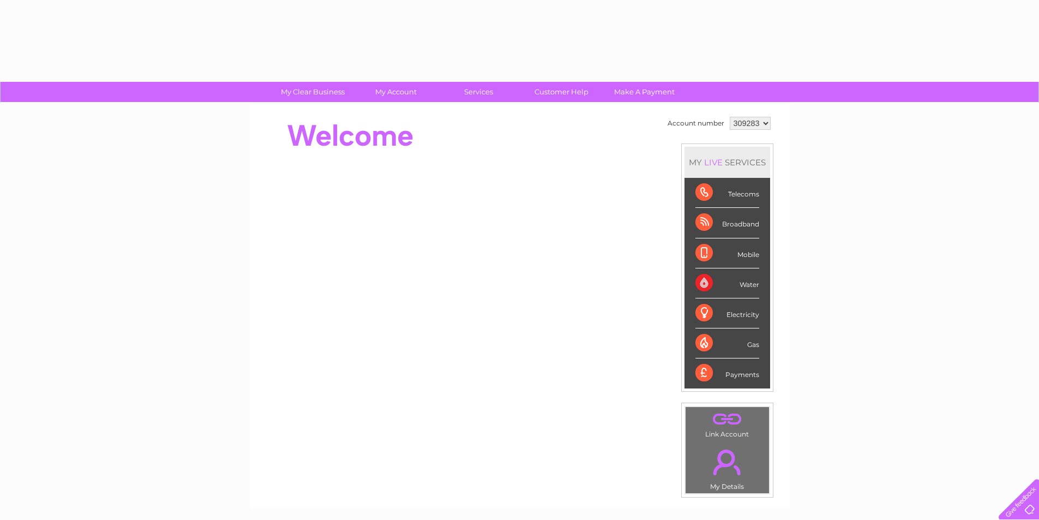 This screenshot has height=520, width=1039. Describe the element at coordinates (313, 92) in the screenshot. I see `a: My Clear Business` at that location.